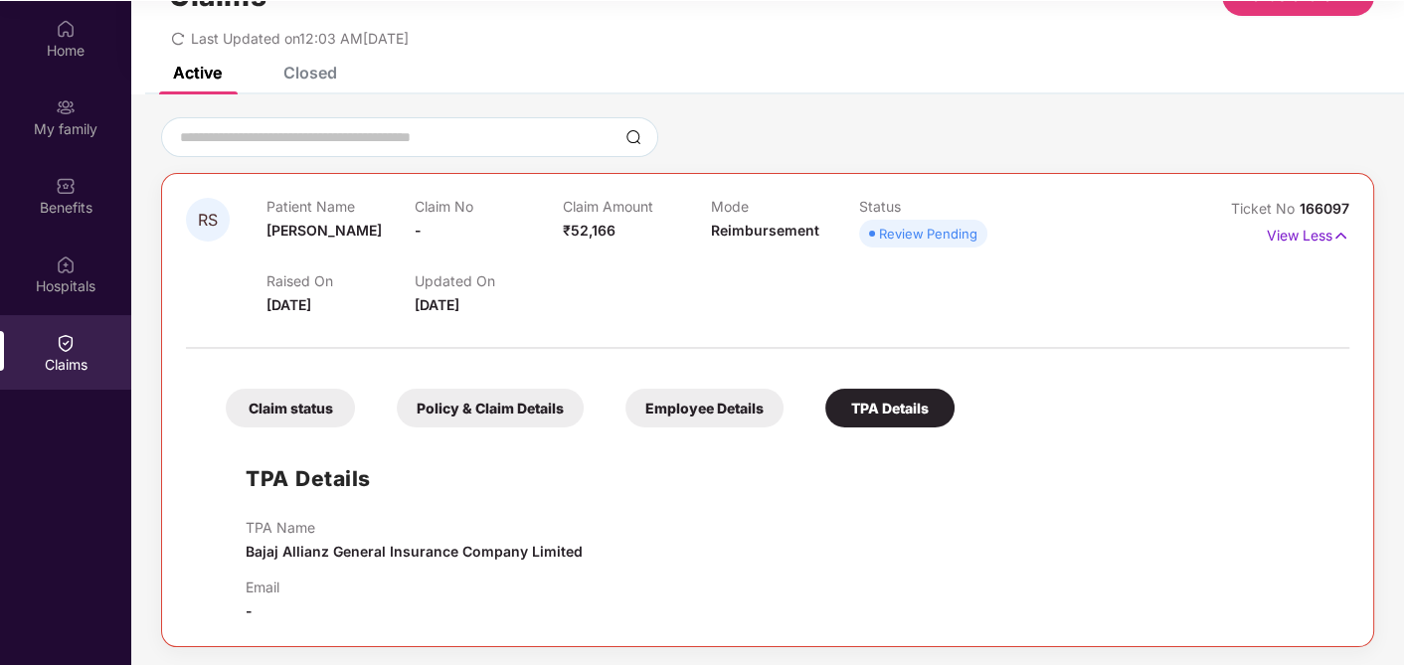 The width and height of the screenshot is (1404, 665). I want to click on span: 166097, so click(1325, 208).